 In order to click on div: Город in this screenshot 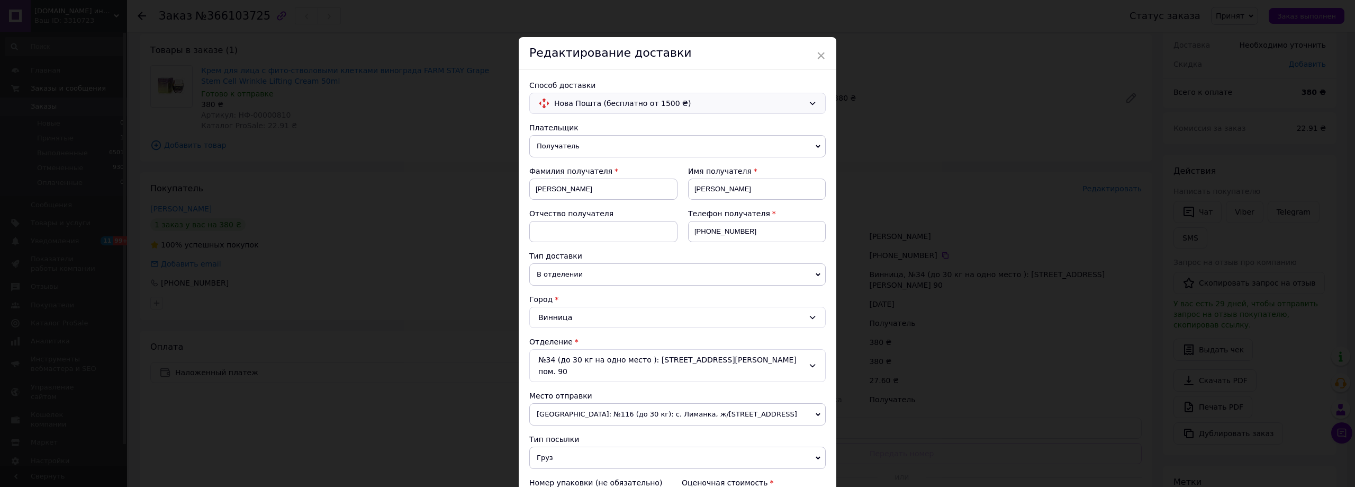, I will do `click(678, 299)`.